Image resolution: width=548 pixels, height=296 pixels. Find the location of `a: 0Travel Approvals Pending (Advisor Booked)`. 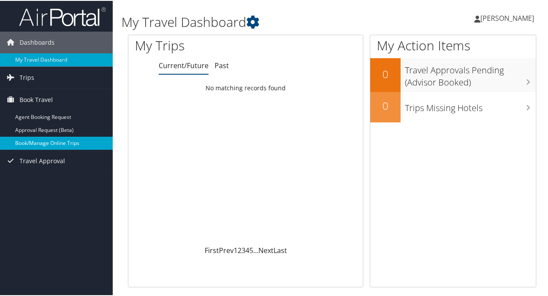

a: 0Travel Approvals Pending (Advisor Booked) is located at coordinates (453, 74).